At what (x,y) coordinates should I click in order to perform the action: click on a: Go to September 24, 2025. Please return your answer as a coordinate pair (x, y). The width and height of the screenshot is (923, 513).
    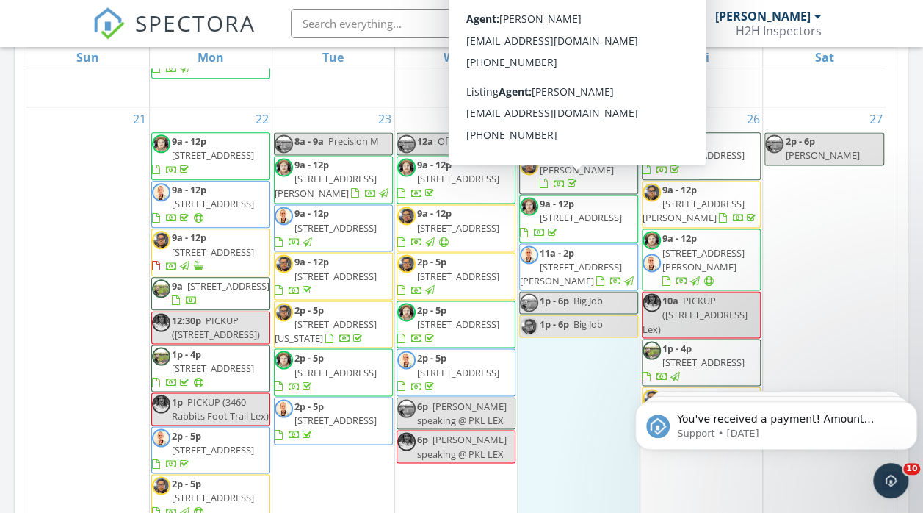
    Looking at the image, I should click on (508, 119).